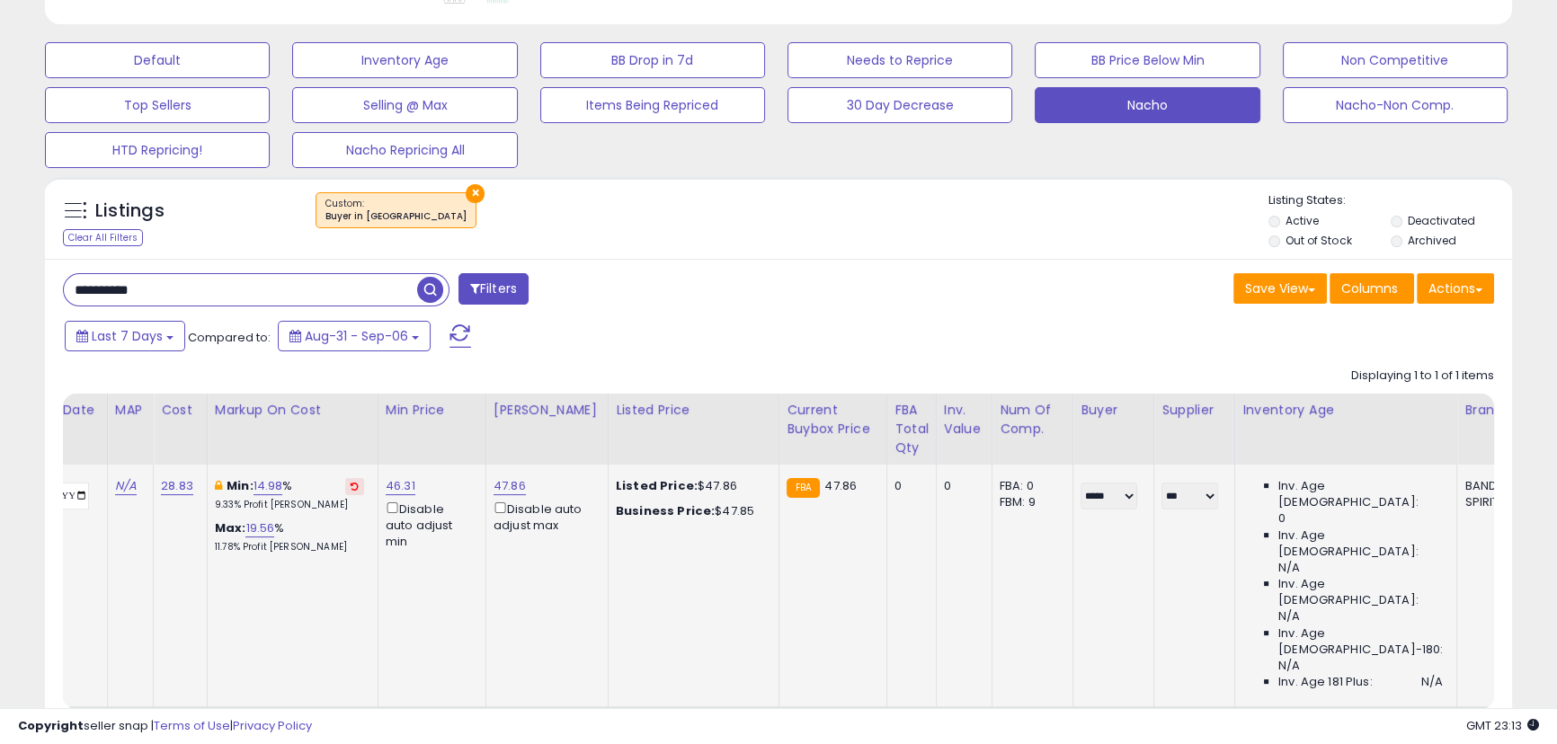 The height and width of the screenshot is (744, 1557). Describe the element at coordinates (125, 336) in the screenshot. I see `button: Last 7 Days` at that location.